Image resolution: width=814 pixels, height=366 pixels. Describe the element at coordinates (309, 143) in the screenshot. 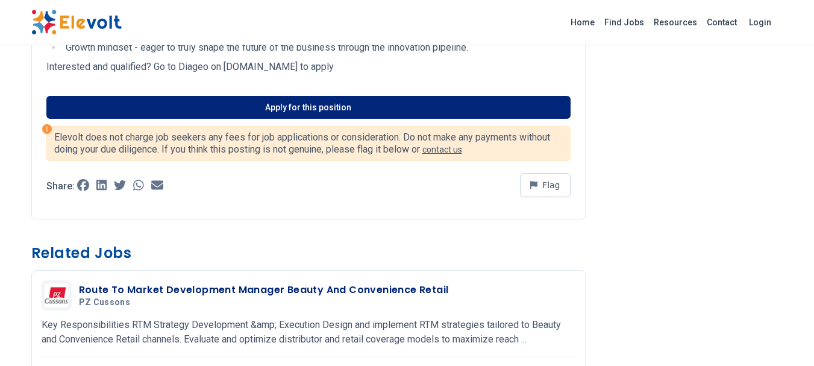

I see `p: Elevolt does not charge job seekers any fees for job applications or consideration. Do not make a...` at that location.